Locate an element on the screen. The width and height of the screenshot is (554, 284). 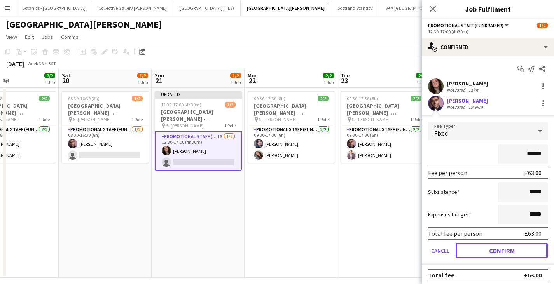
button: Confirm is located at coordinates (501, 251).